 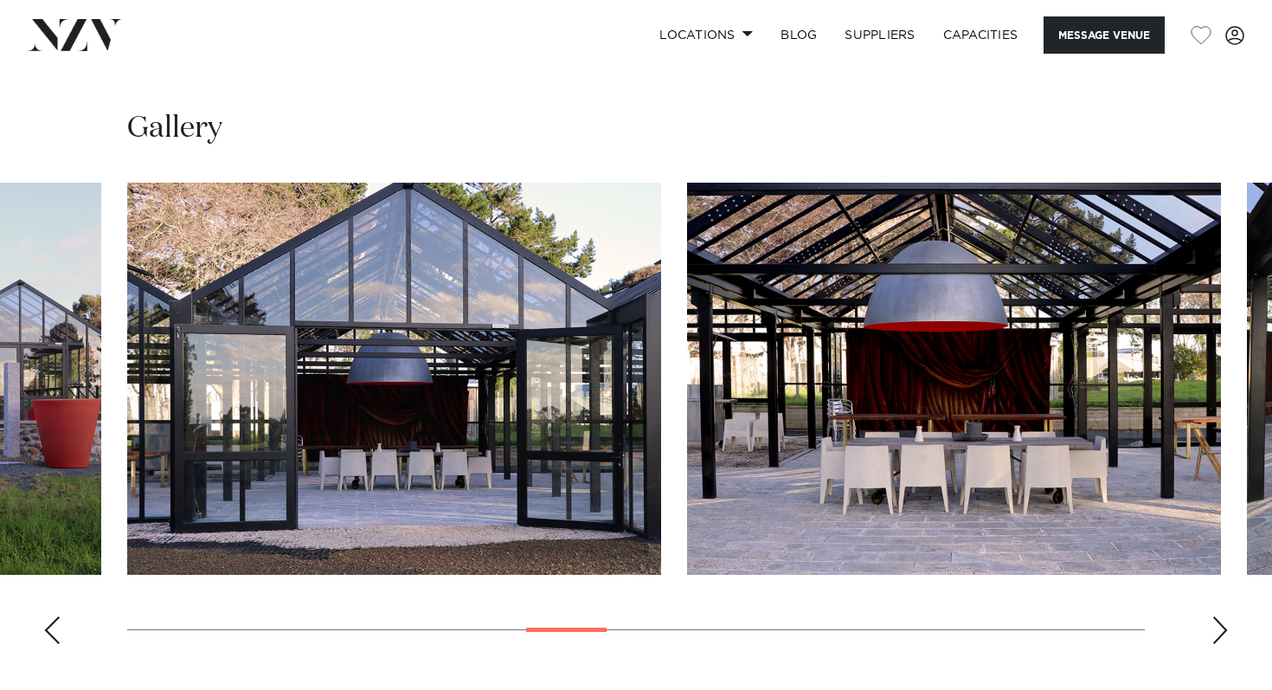 I want to click on img: nzv-logo.png, so click(x=74, y=35).